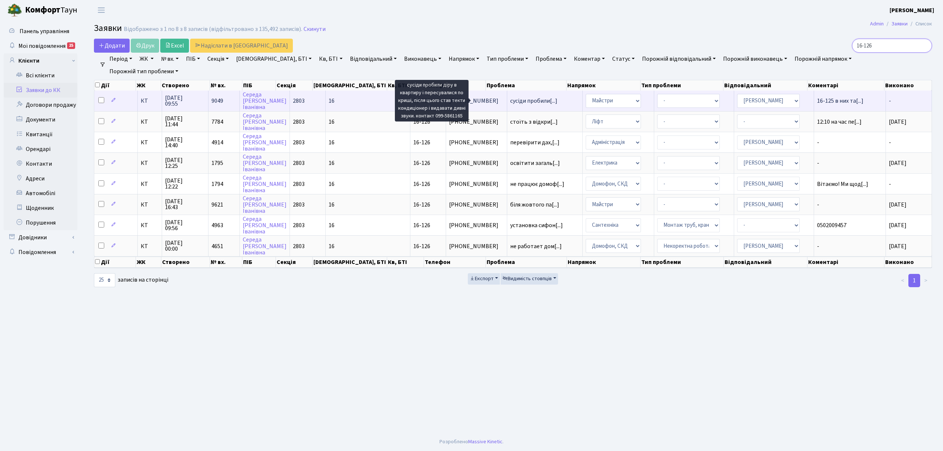  Describe the element at coordinates (41, 179) in the screenshot. I see `a: Адреси` at that location.